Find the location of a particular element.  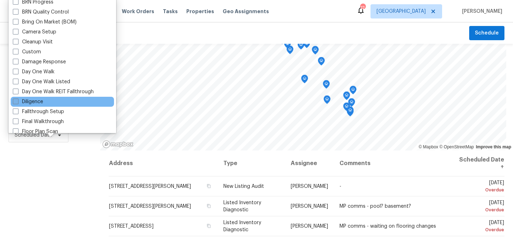

label: BRN Quality Control is located at coordinates (41, 12).